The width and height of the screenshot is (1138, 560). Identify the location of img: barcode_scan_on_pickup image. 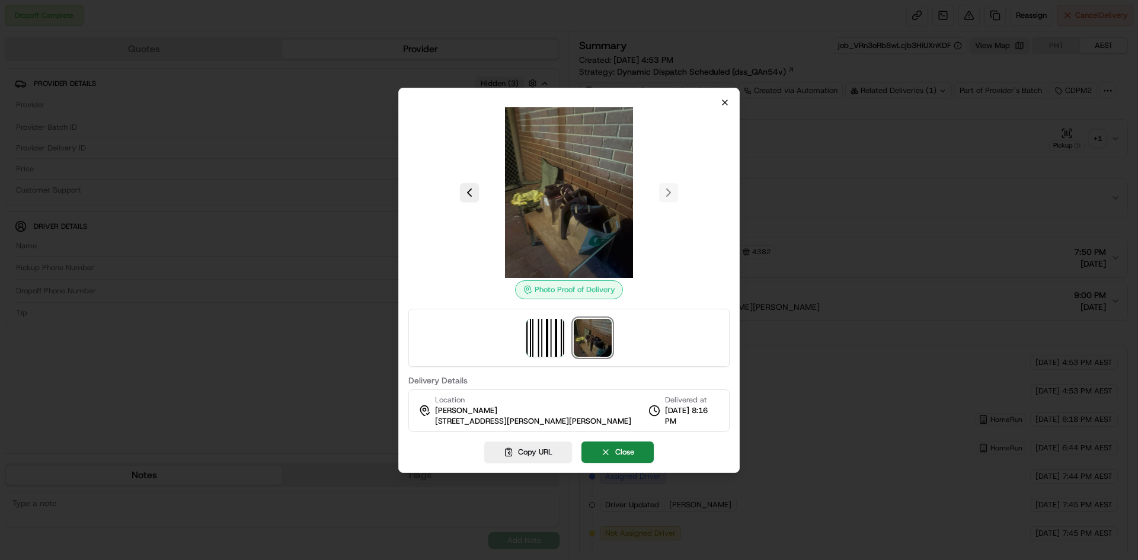
(545, 338).